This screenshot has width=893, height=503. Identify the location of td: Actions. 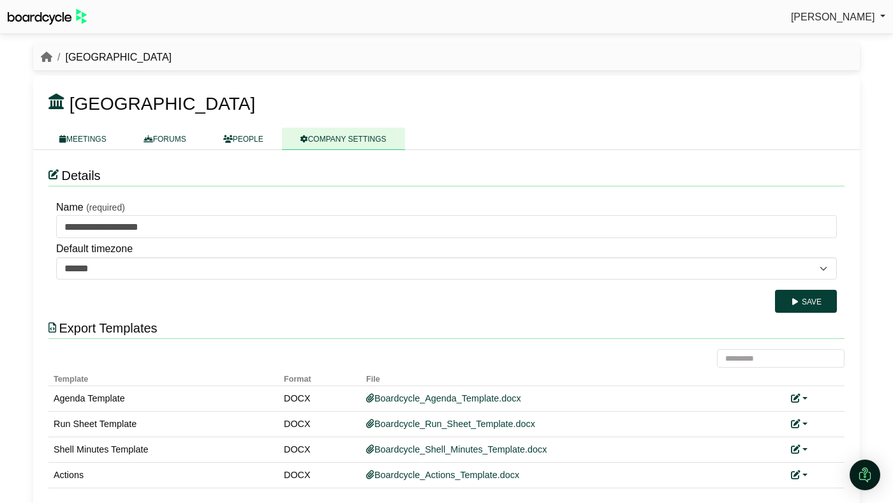
(163, 475).